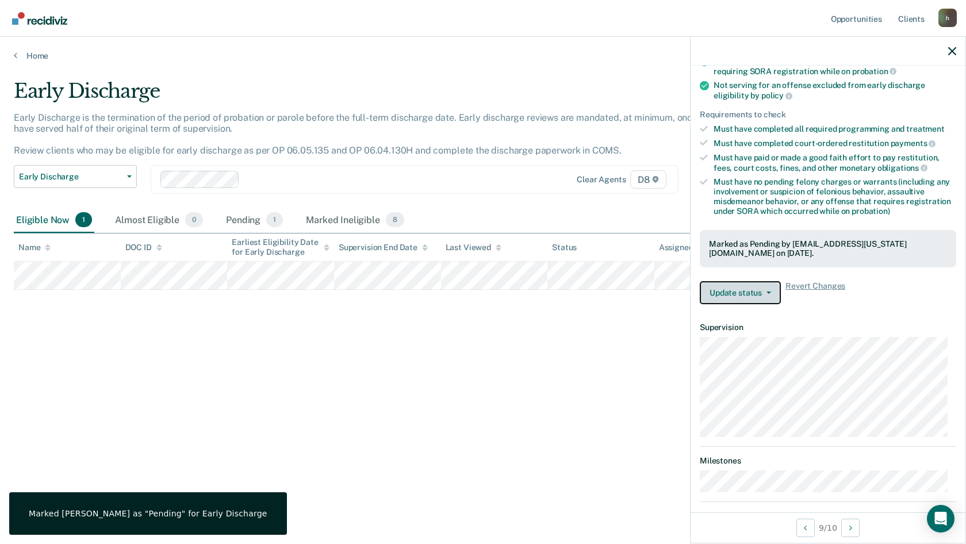 The image size is (966, 544). Describe the element at coordinates (355, 220) in the screenshot. I see `div: Marked Ineligible` at that location.